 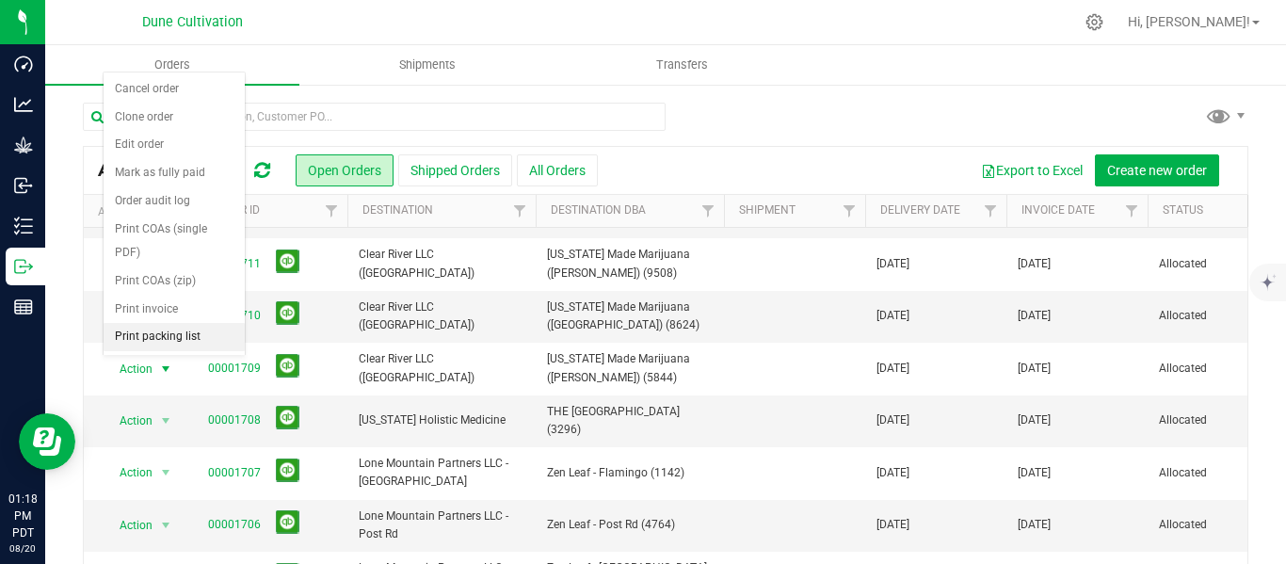 I want to click on button: Export to Excel, so click(x=1032, y=170).